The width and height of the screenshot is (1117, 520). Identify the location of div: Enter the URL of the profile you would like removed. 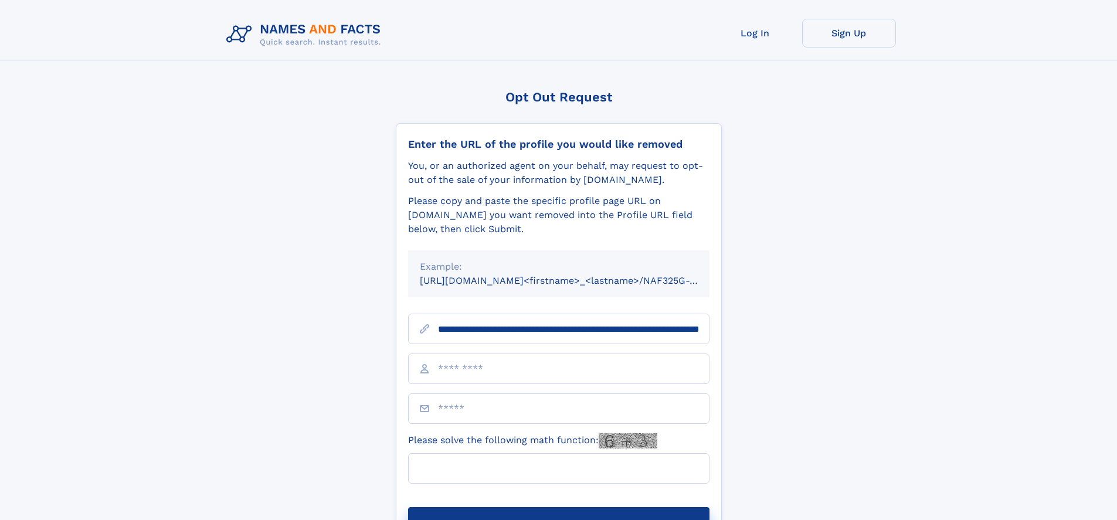
(559, 144).